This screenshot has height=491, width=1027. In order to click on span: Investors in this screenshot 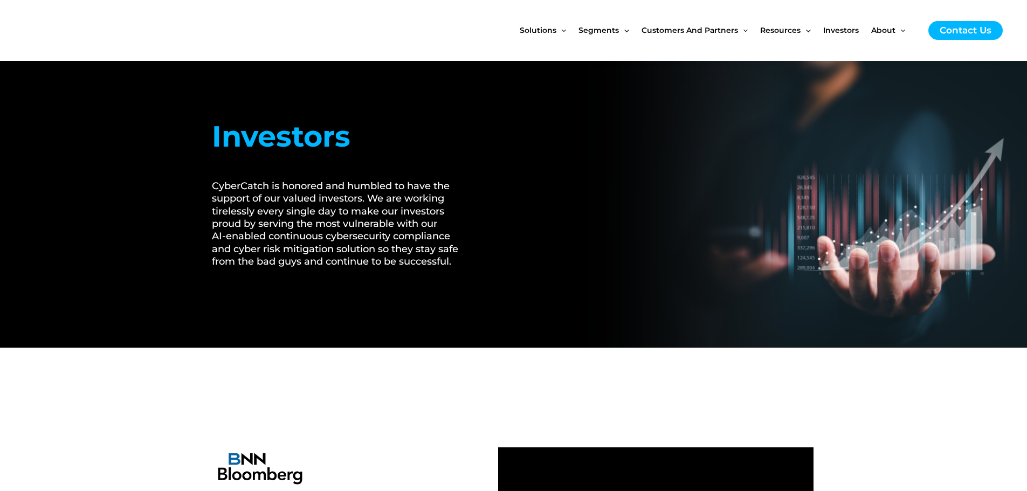, I will do `click(841, 30)`.